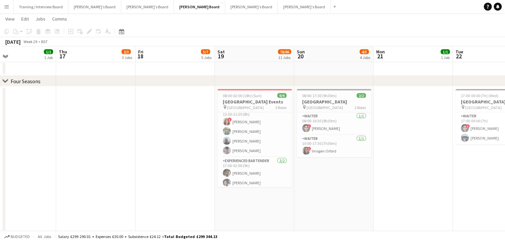  What do you see at coordinates (141, 52) in the screenshot?
I see `span: Fri` at bounding box center [141, 52].